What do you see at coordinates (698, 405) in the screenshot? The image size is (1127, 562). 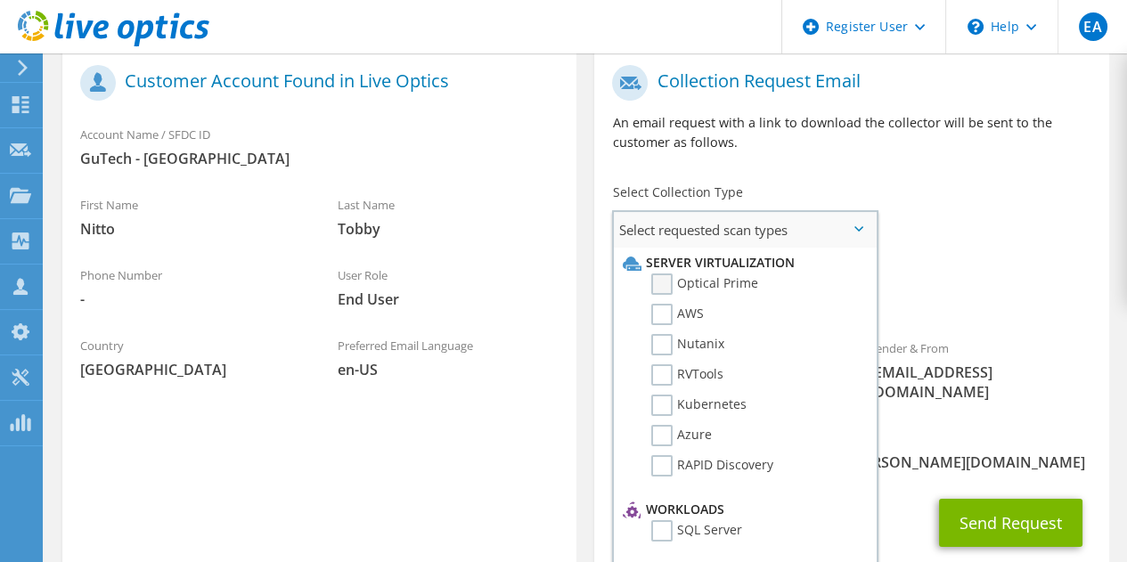 I see `label: Kubernetes` at bounding box center [698, 405].